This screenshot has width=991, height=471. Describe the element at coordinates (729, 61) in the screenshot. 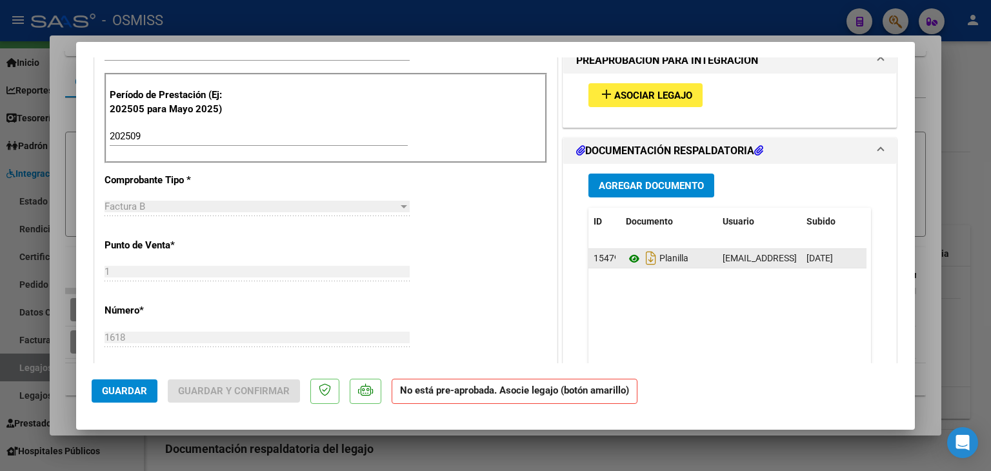

I see `mat-expansion-panel-header: PREAPROBACIÓN PARA INTEGRACION` at that location.